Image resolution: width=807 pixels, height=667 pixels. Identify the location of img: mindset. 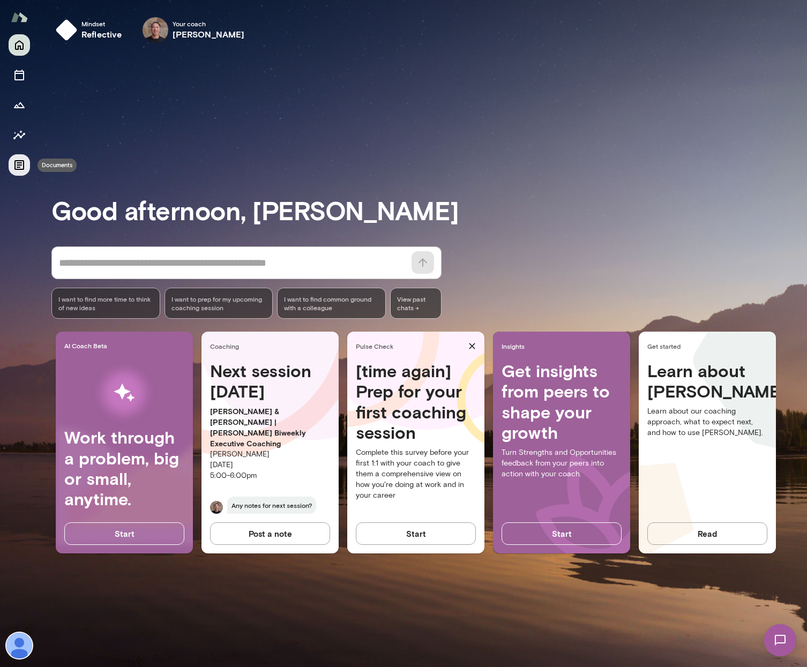
(66, 30).